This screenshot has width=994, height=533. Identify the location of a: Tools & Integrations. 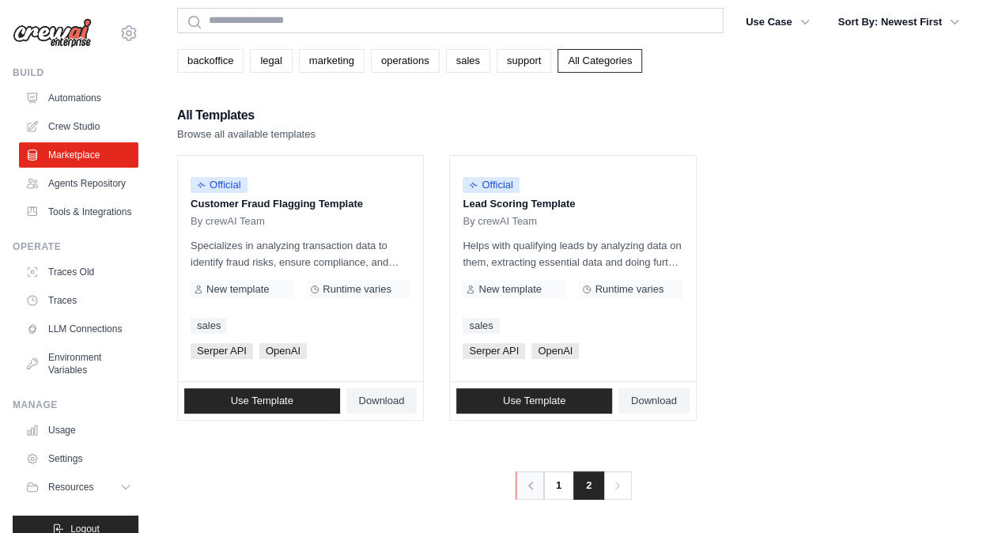
(78, 212).